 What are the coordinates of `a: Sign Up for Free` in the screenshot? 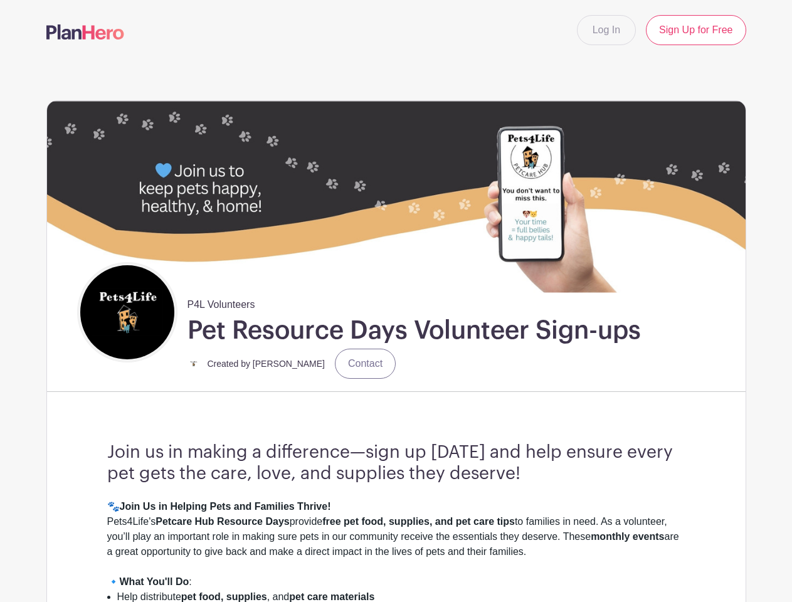 It's located at (696, 30).